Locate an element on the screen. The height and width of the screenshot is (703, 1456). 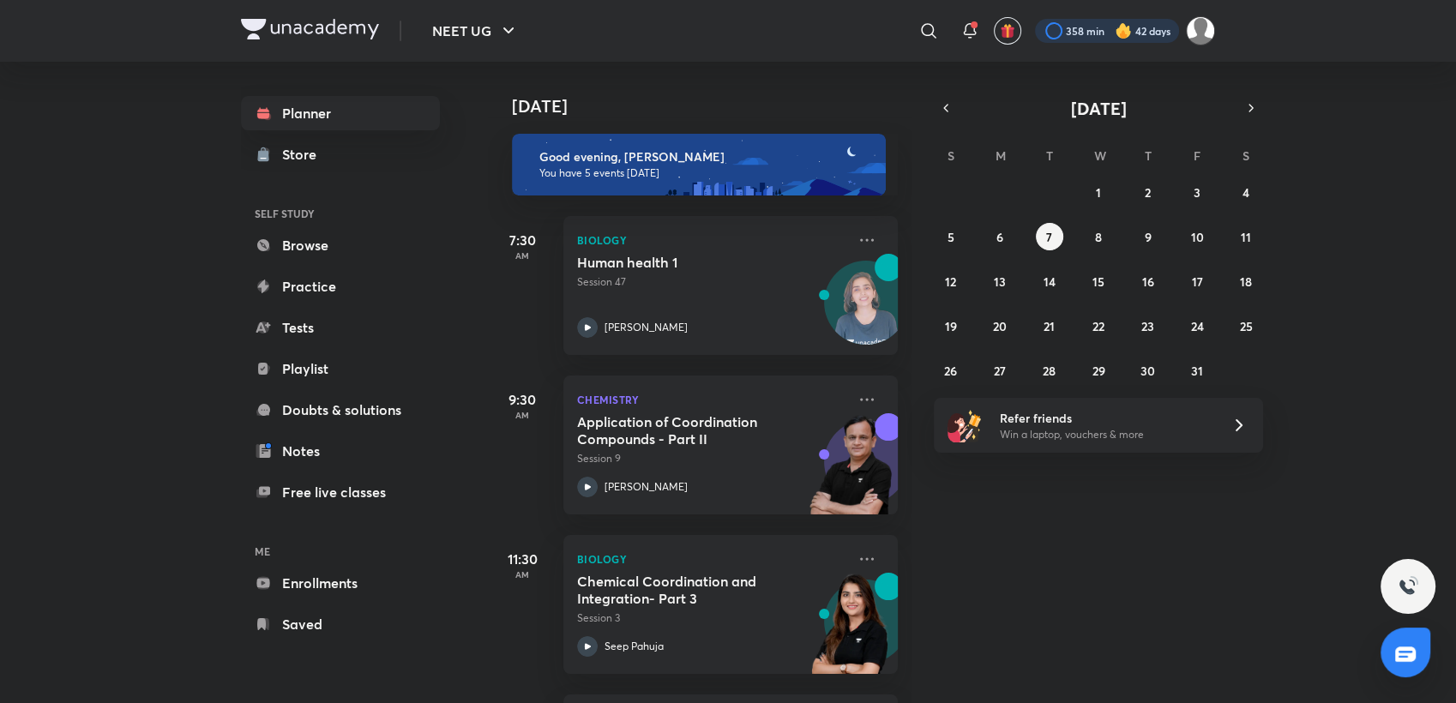
button: October 9, 2025 is located at coordinates (1147, 237).